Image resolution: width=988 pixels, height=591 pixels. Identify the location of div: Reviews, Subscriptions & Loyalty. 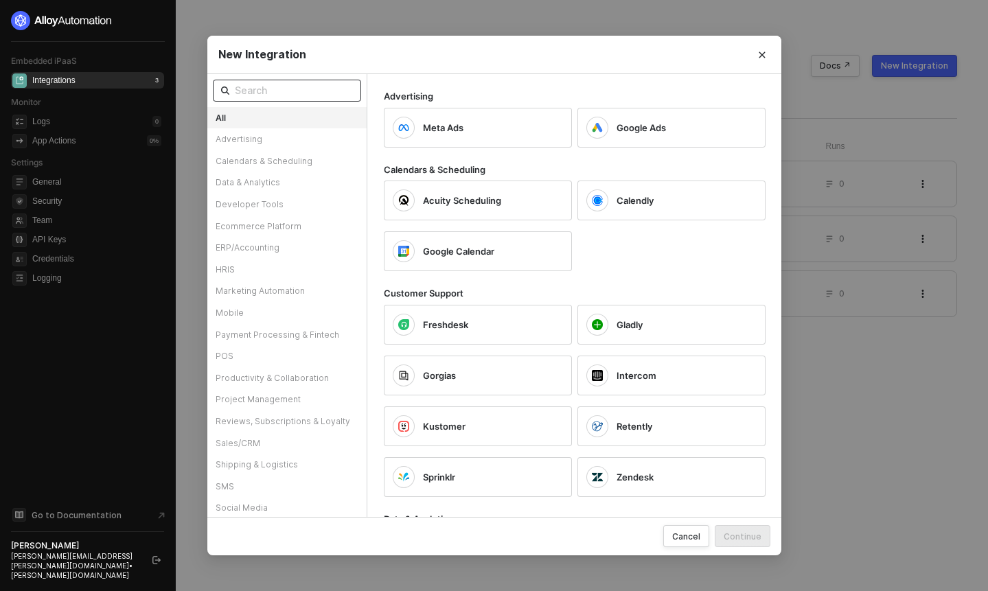
(287, 422).